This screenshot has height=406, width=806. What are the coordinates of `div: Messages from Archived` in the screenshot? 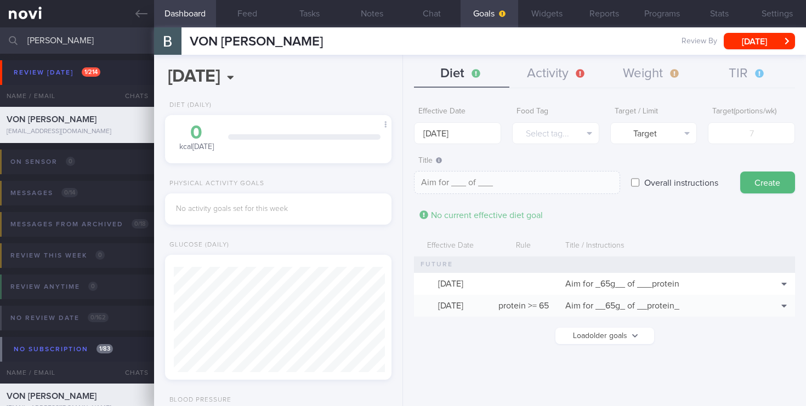 It's located at (80, 224).